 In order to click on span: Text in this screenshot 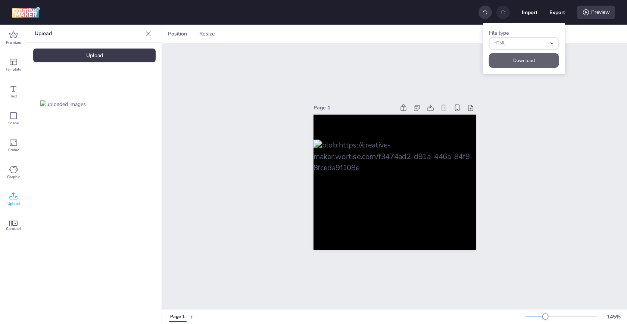, I will do `click(13, 96)`.